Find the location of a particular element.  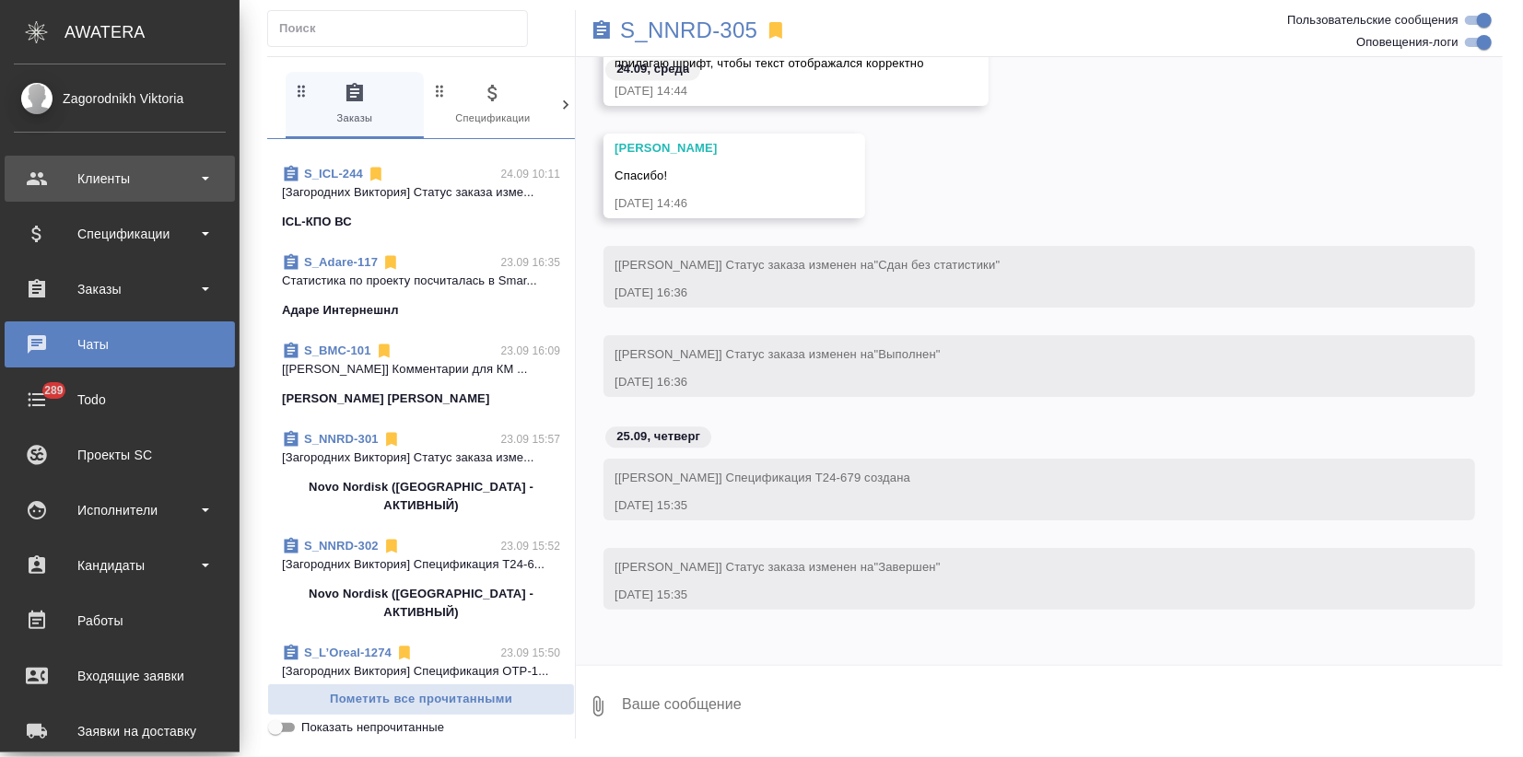

span: 289 is located at coordinates (53, 391).